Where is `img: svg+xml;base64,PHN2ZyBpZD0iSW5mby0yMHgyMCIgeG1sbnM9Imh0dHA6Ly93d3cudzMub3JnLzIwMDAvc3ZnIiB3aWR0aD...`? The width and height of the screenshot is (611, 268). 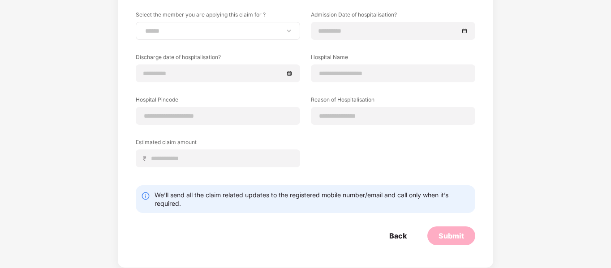 img: svg+xml;base64,PHN2ZyBpZD0iSW5mby0yMHgyMCIgeG1sbnM9Imh0dHA6Ly93d3cudzMub3JnLzIwMDAvc3ZnIiB3aWR0aD... is located at coordinates (145, 196).